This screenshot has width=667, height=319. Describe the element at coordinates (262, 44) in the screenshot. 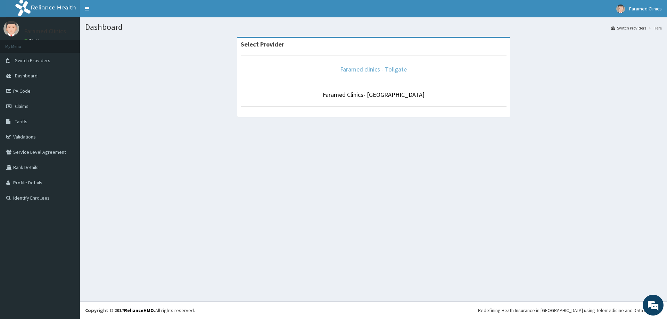

I see `strong: Select Provider` at that location.